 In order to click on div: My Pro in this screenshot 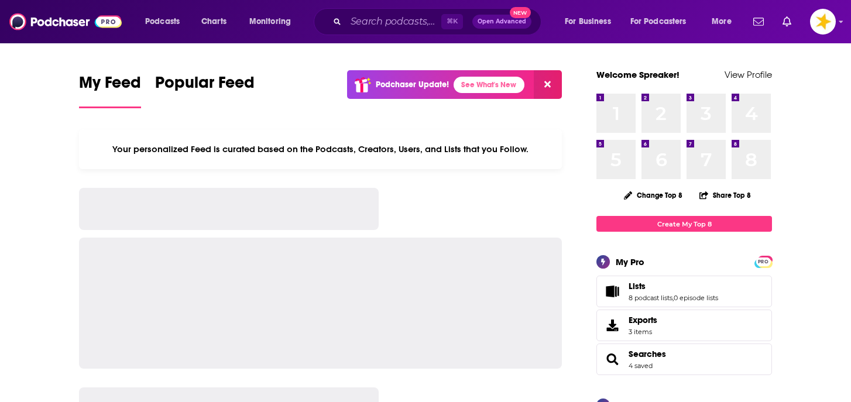, I will do `click(630, 262)`.